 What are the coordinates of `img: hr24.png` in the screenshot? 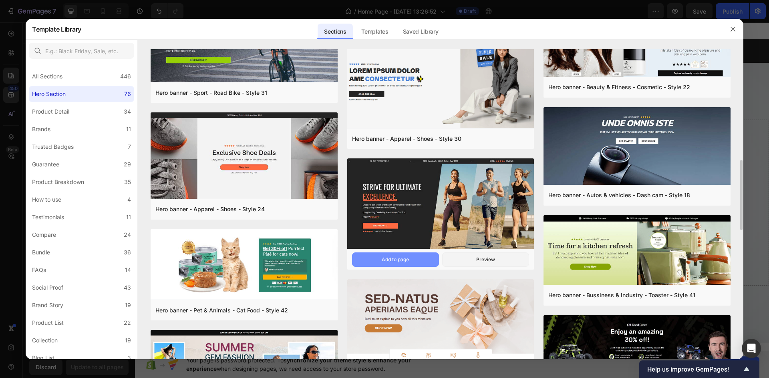 It's located at (244, 156).